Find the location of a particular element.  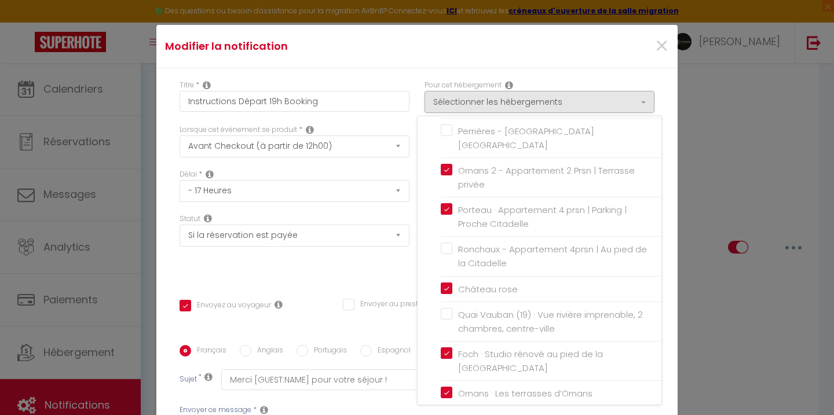

label: Portugais is located at coordinates (327, 352).